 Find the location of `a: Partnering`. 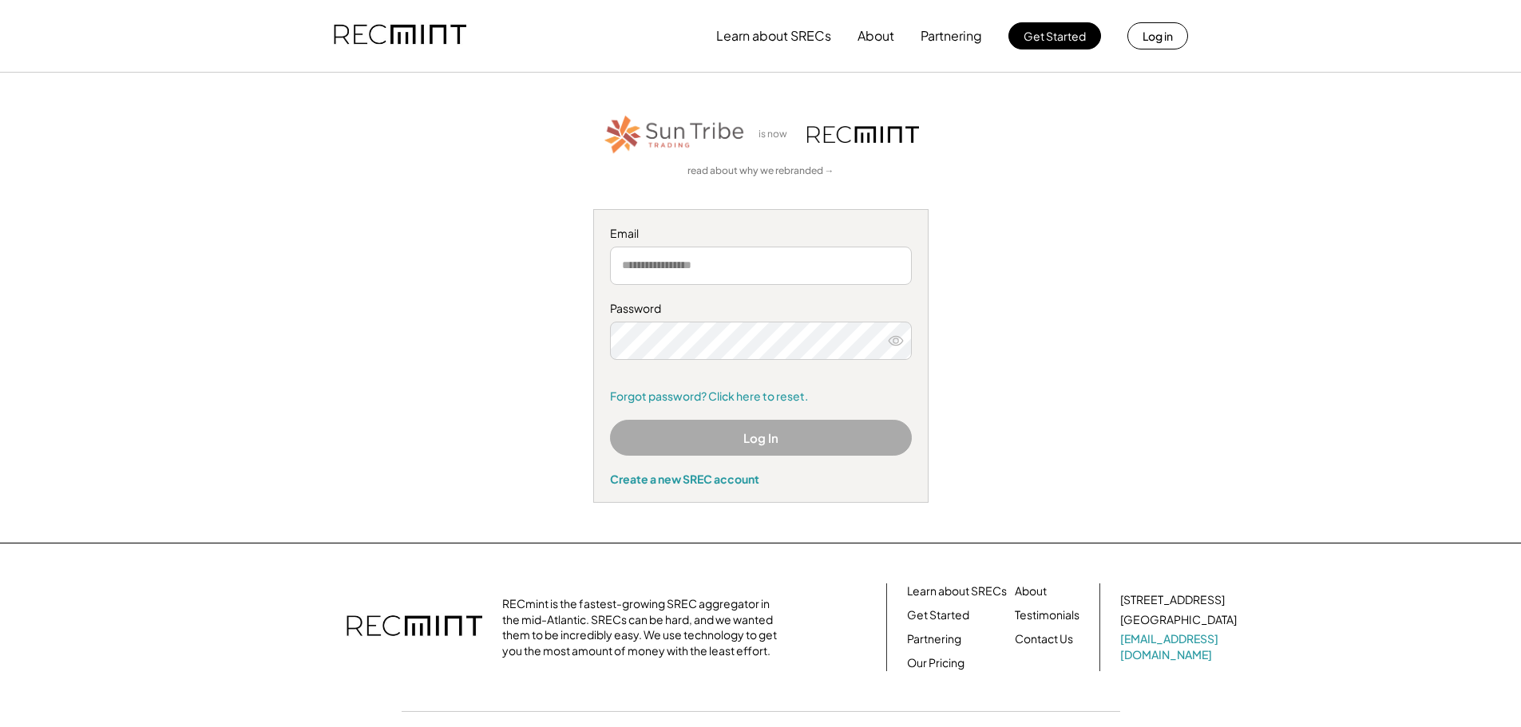

a: Partnering is located at coordinates (934, 639).